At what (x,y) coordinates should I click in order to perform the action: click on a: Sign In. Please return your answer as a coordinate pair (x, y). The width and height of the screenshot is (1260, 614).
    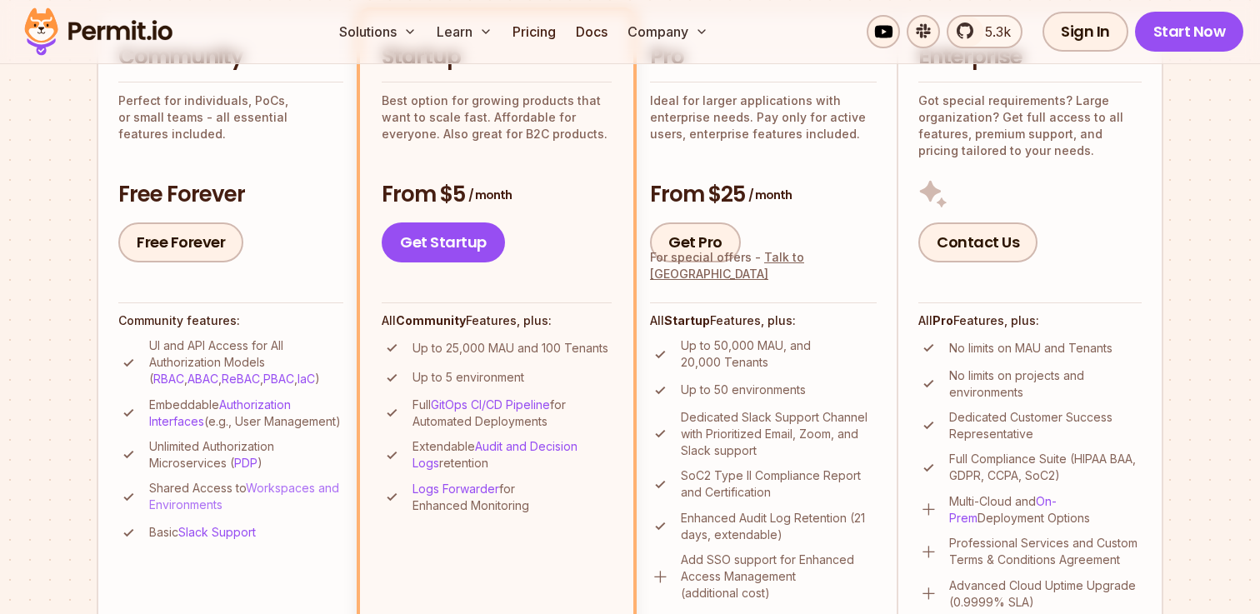
    Looking at the image, I should click on (1085, 32).